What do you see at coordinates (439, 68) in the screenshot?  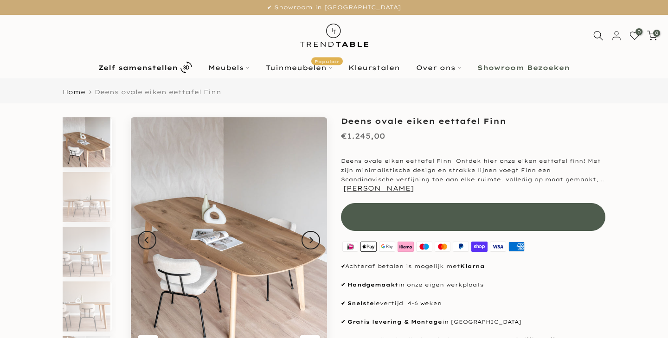 I see `a: Over ons` at bounding box center [439, 68].